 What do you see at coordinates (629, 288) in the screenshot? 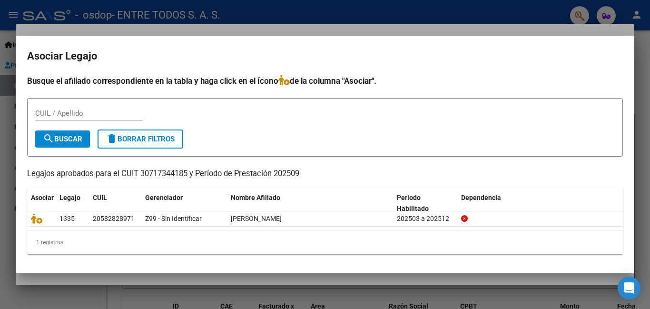
I see `div: Open Intercom Messenger` at bounding box center [629, 288].